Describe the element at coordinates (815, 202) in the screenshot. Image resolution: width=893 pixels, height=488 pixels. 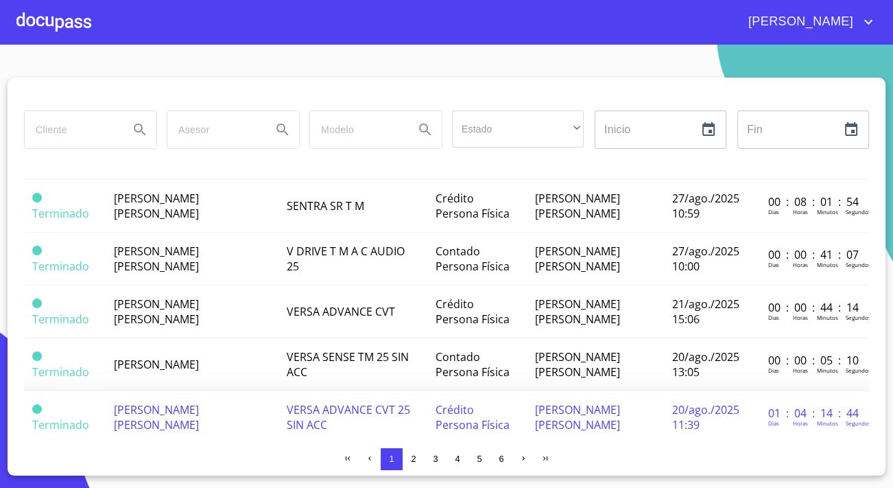
I see `p: 00 : 08 : 01 : 54` at that location.